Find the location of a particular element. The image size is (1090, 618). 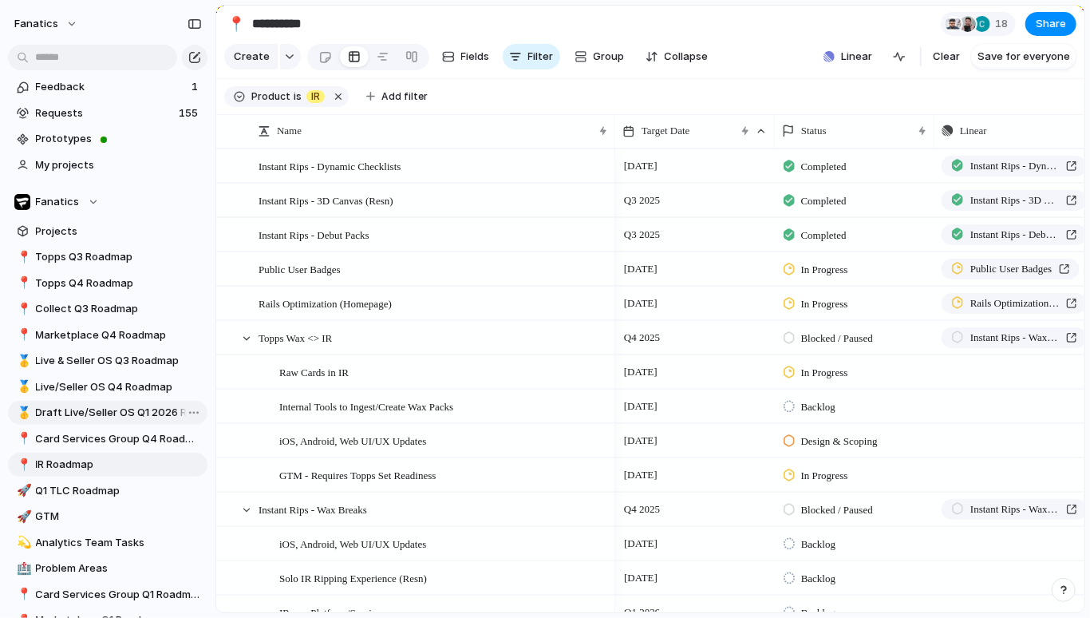

a: Instant Rips - Dynamic Checklists is located at coordinates (1014, 166).